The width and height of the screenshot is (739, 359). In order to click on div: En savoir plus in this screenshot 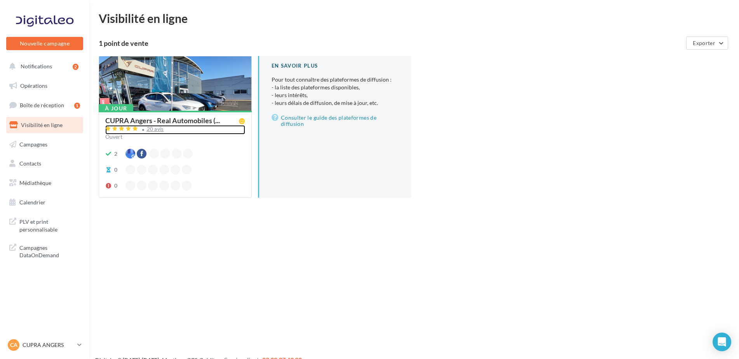, I will do `click(335, 66)`.